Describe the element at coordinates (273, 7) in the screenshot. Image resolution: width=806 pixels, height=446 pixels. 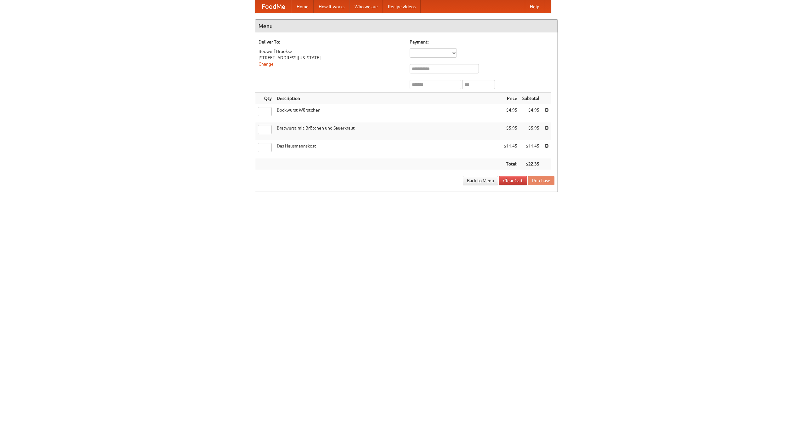
I see `a: FoodMe` at that location.